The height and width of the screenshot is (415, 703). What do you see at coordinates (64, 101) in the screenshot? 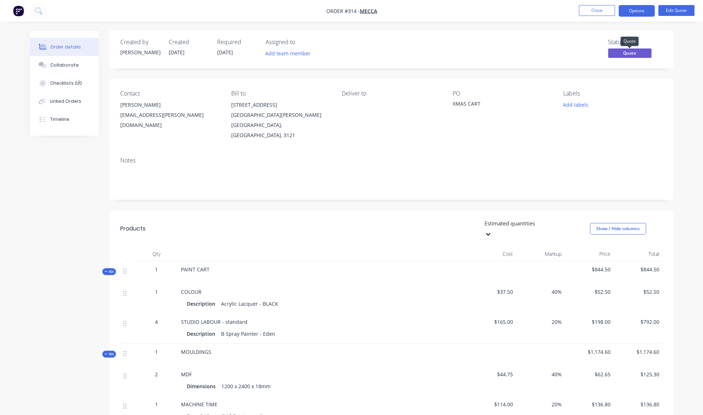
I see `button: Linked Orders` at bounding box center [64, 101].